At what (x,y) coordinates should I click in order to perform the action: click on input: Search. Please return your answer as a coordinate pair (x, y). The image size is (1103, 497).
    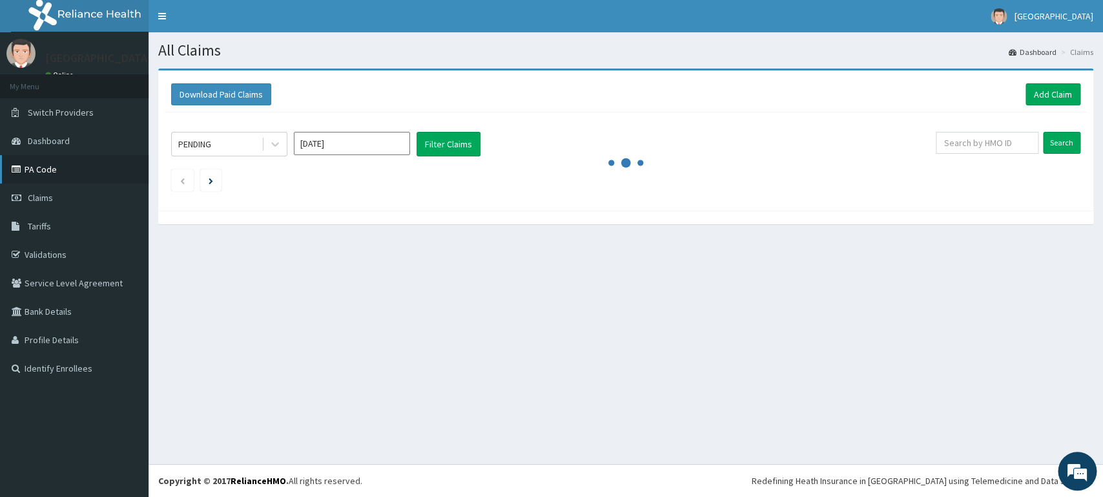
    Looking at the image, I should click on (1061, 143).